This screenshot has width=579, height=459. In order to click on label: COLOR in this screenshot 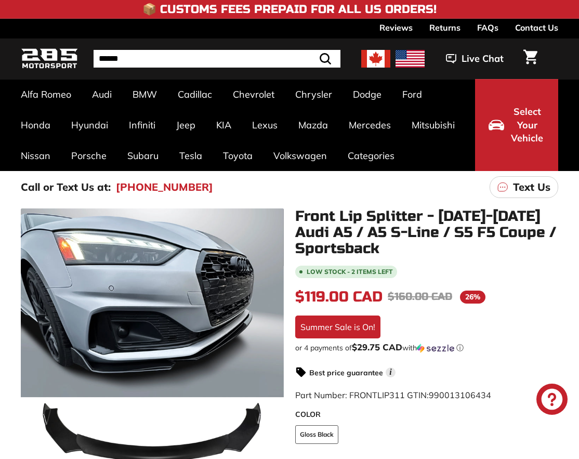, I will do `click(427, 414)`.